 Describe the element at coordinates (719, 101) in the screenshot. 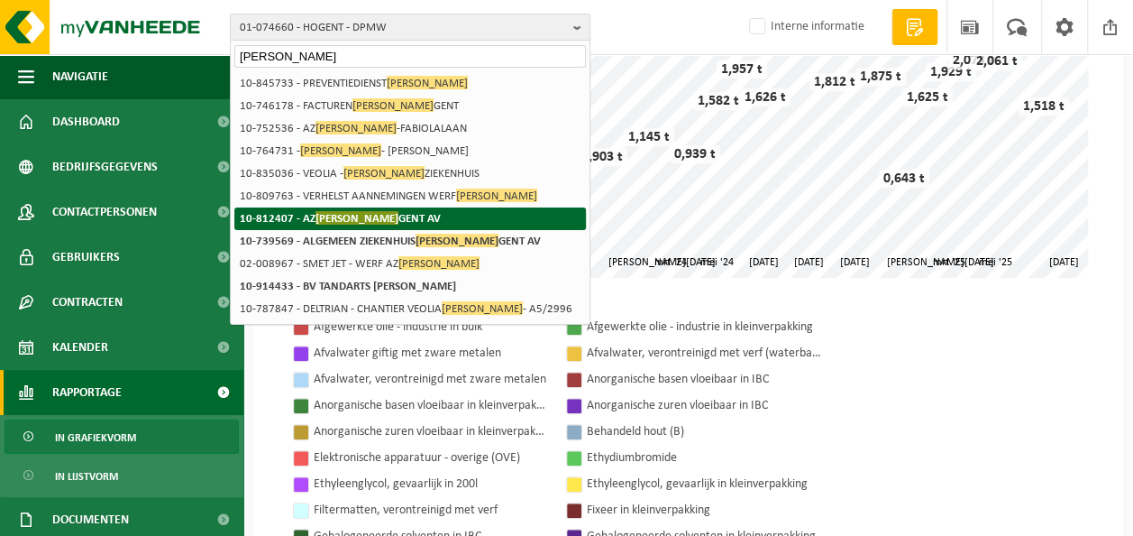

I see `div: 1,582 t` at that location.